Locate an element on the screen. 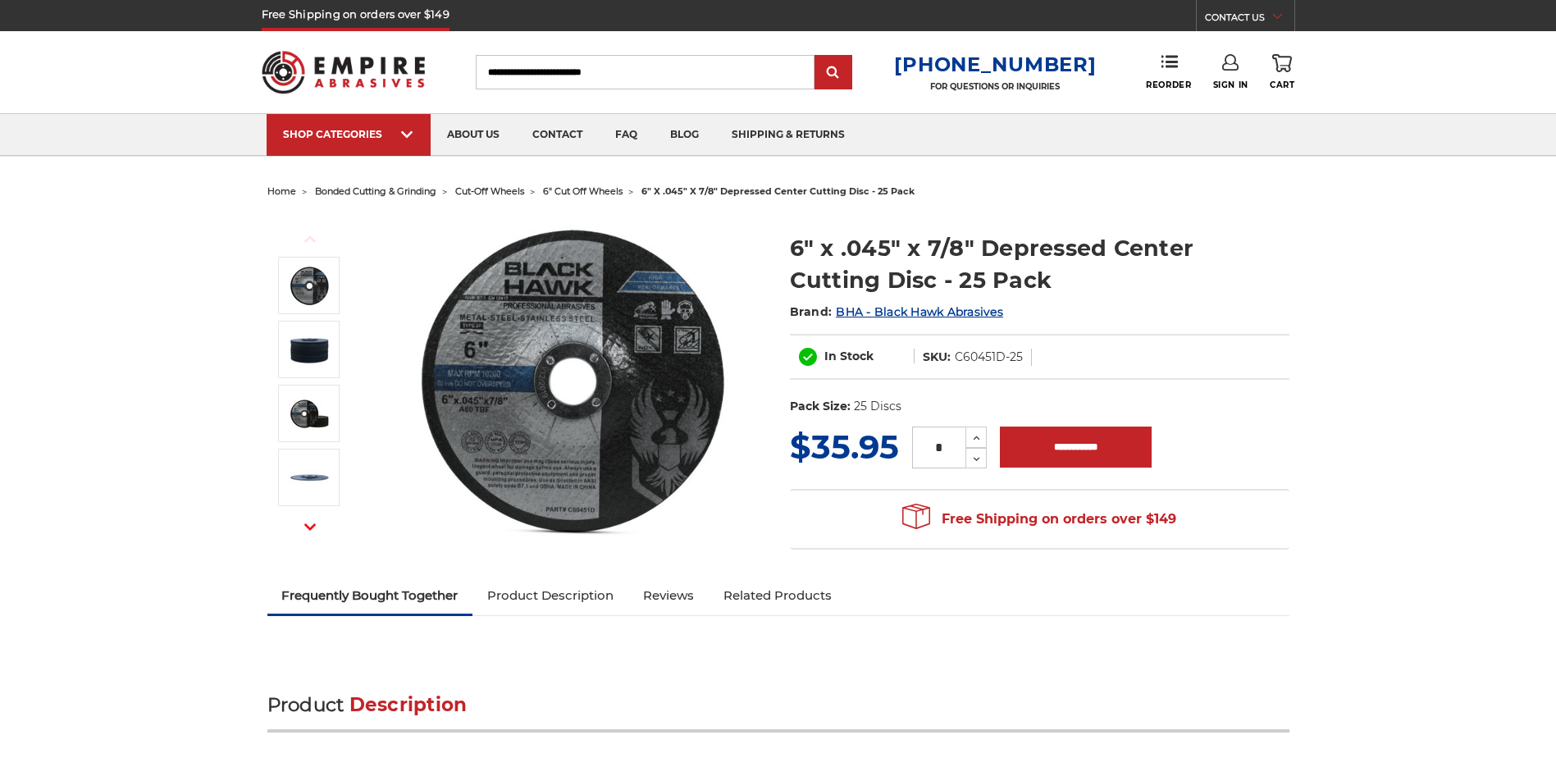 This screenshot has width=1556, height=758. span: BHA - Black Hawk Abrasives is located at coordinates (920, 312).